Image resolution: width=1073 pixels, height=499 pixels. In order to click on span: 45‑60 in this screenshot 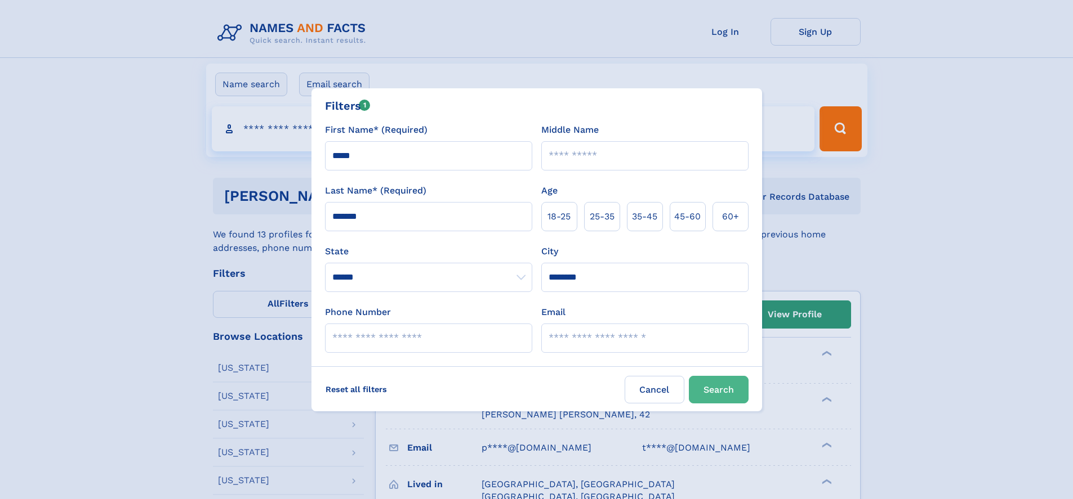, I will do `click(687, 217)`.